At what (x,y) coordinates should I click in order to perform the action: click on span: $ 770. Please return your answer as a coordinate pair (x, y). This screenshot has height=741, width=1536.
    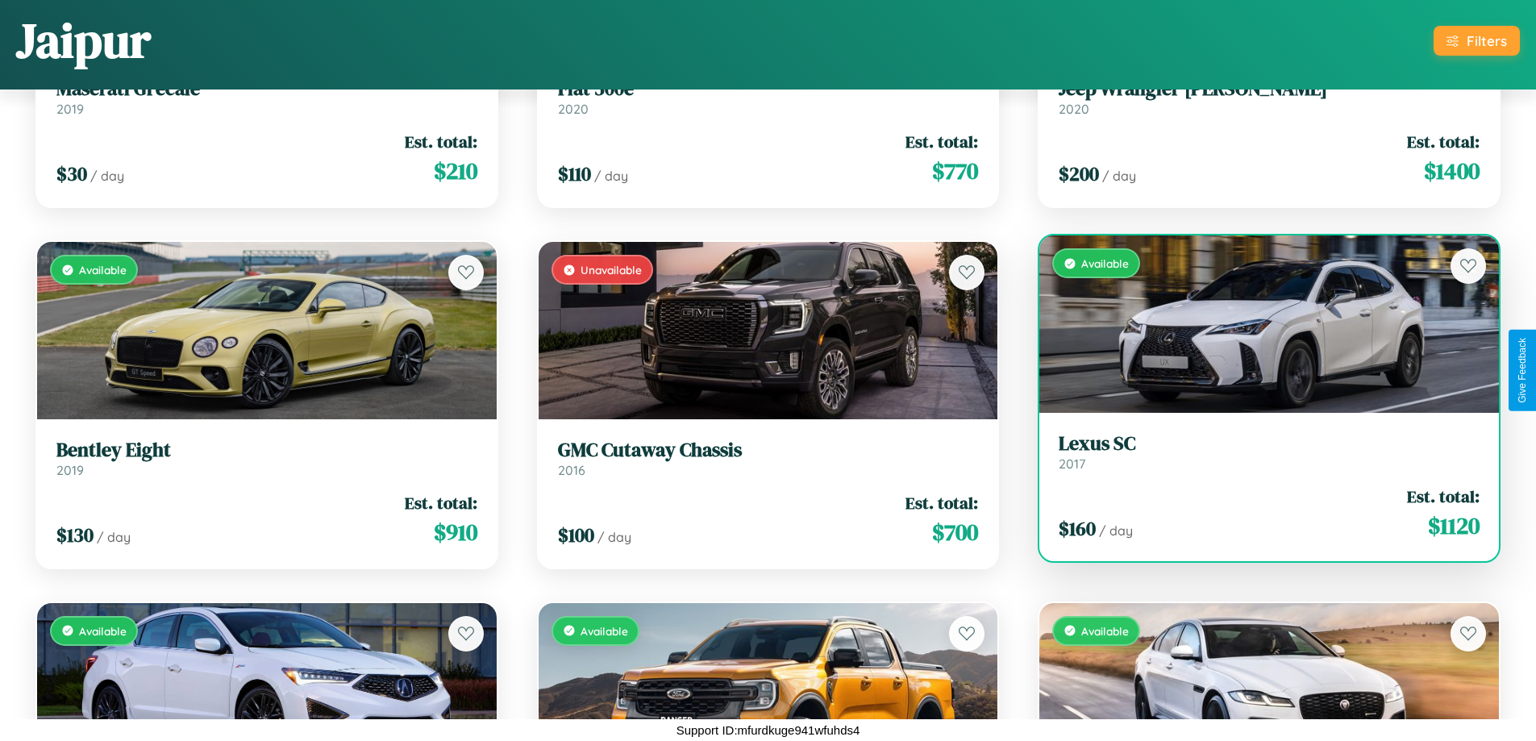
    Looking at the image, I should click on (955, 171).